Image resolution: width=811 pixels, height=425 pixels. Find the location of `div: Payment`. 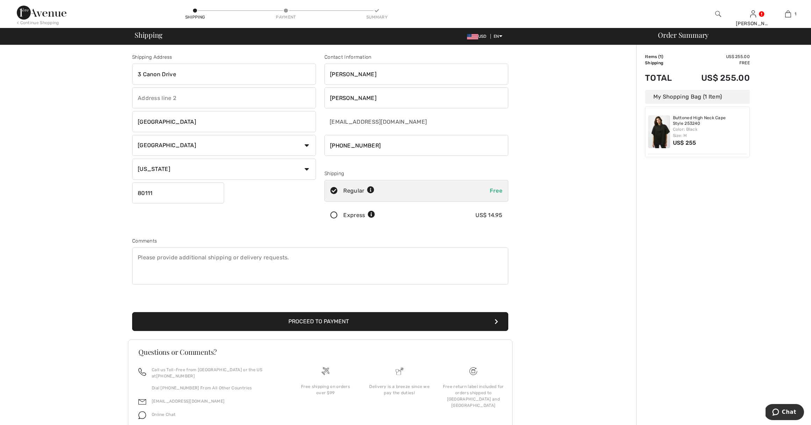

div: Payment is located at coordinates (286, 17).